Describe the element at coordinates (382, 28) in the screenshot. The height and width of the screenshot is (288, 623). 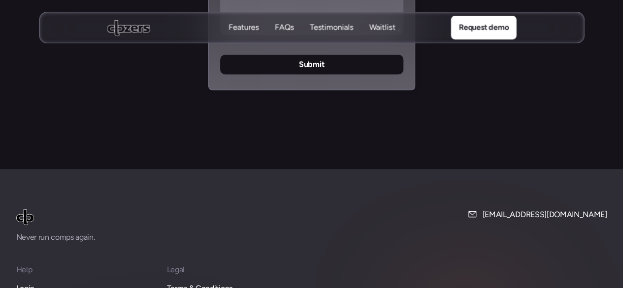
I see `a: WaitlistWaitlist` at that location.